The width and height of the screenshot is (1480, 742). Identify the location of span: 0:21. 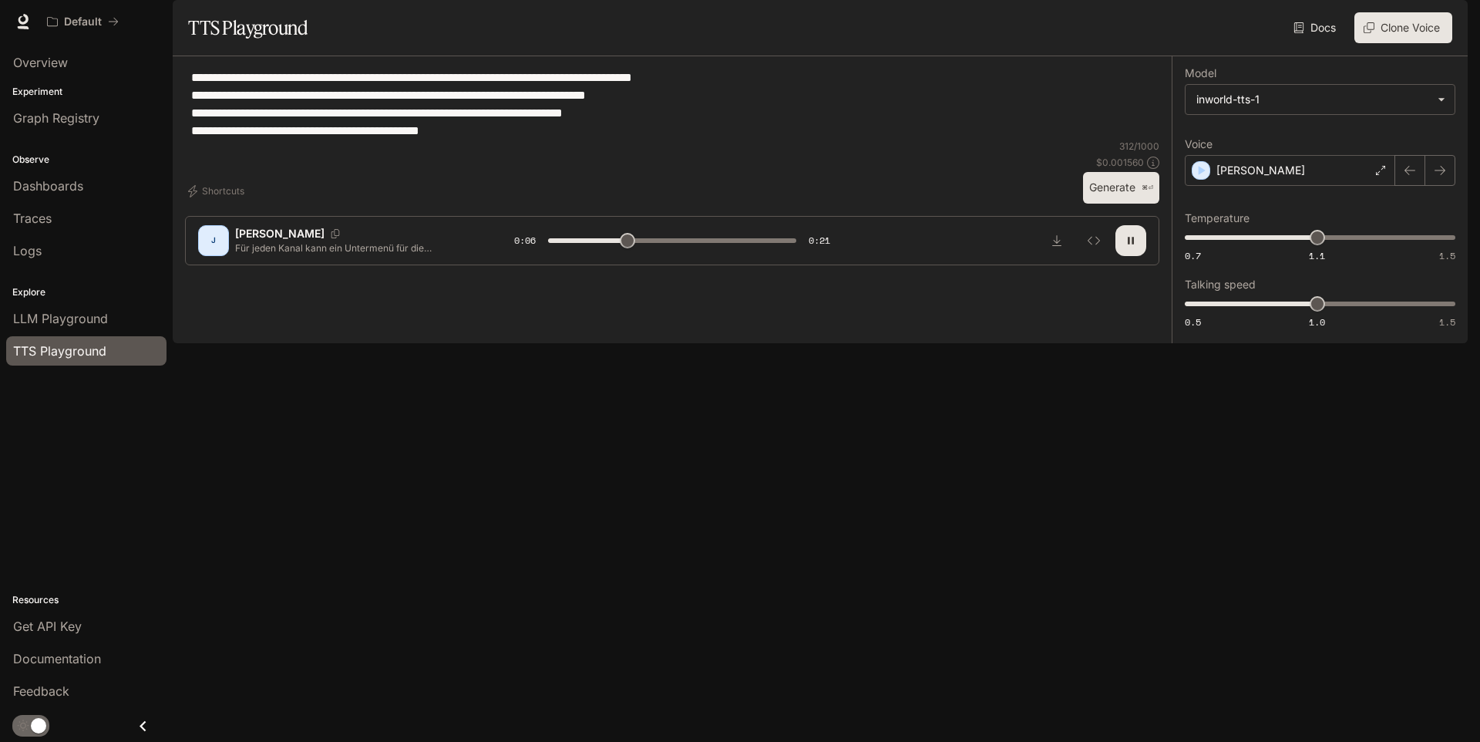
(820, 241).